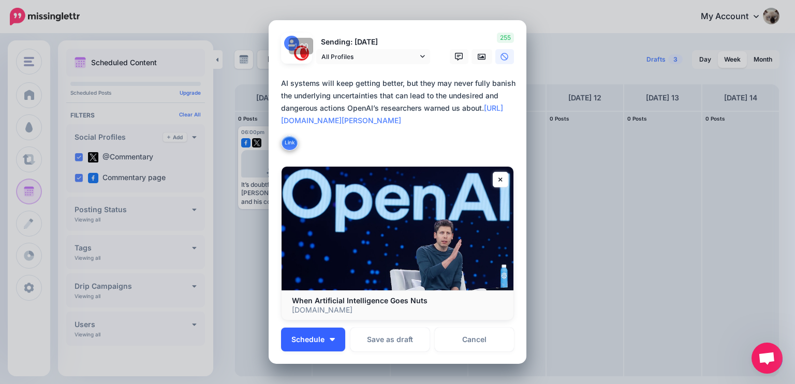 Image resolution: width=795 pixels, height=384 pixels. I want to click on span: All Profiles, so click(370, 56).